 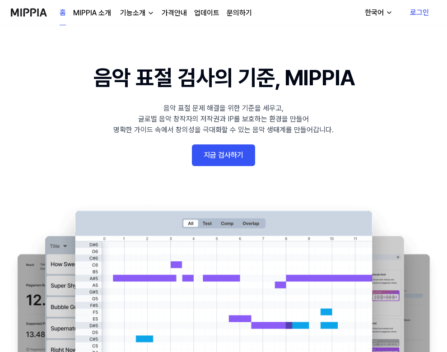 I want to click on a: 지금 검사하기, so click(x=223, y=155).